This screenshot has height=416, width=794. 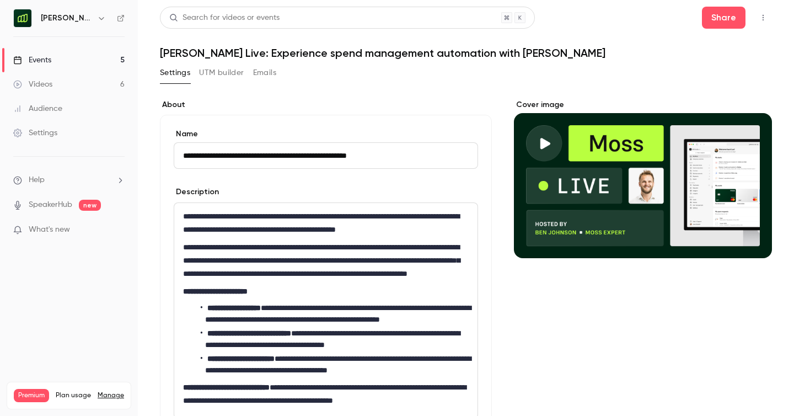 What do you see at coordinates (32, 60) in the screenshot?
I see `div: Events` at bounding box center [32, 60].